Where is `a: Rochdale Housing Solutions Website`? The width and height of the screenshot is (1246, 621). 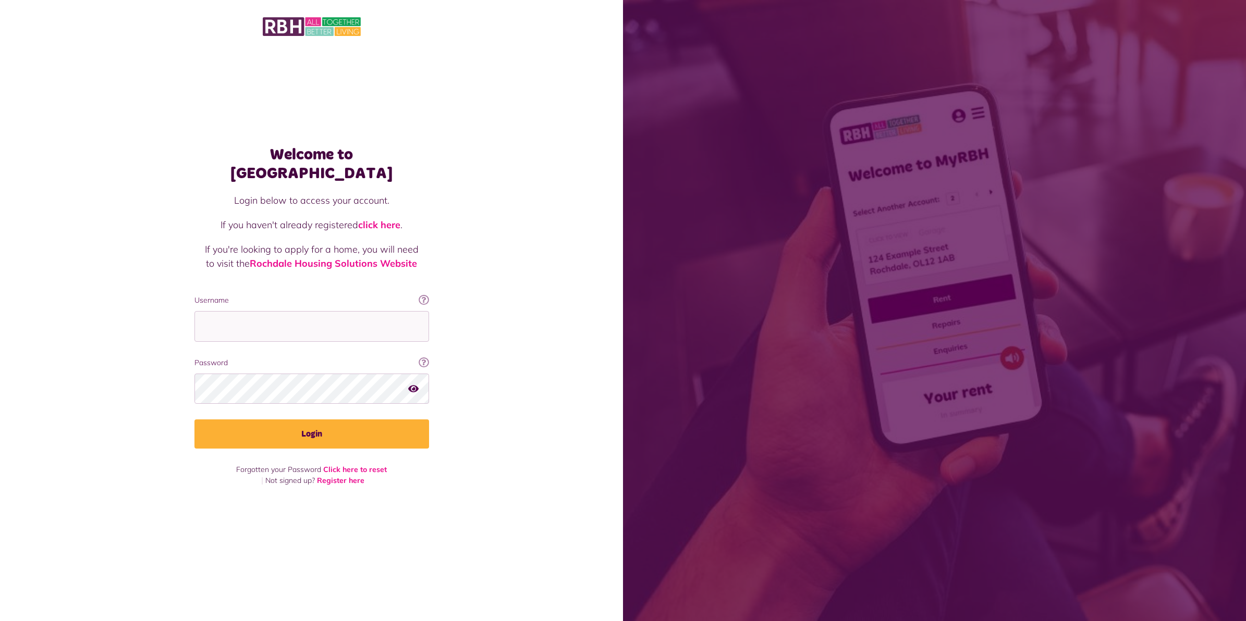
a: Rochdale Housing Solutions Website is located at coordinates (333, 263).